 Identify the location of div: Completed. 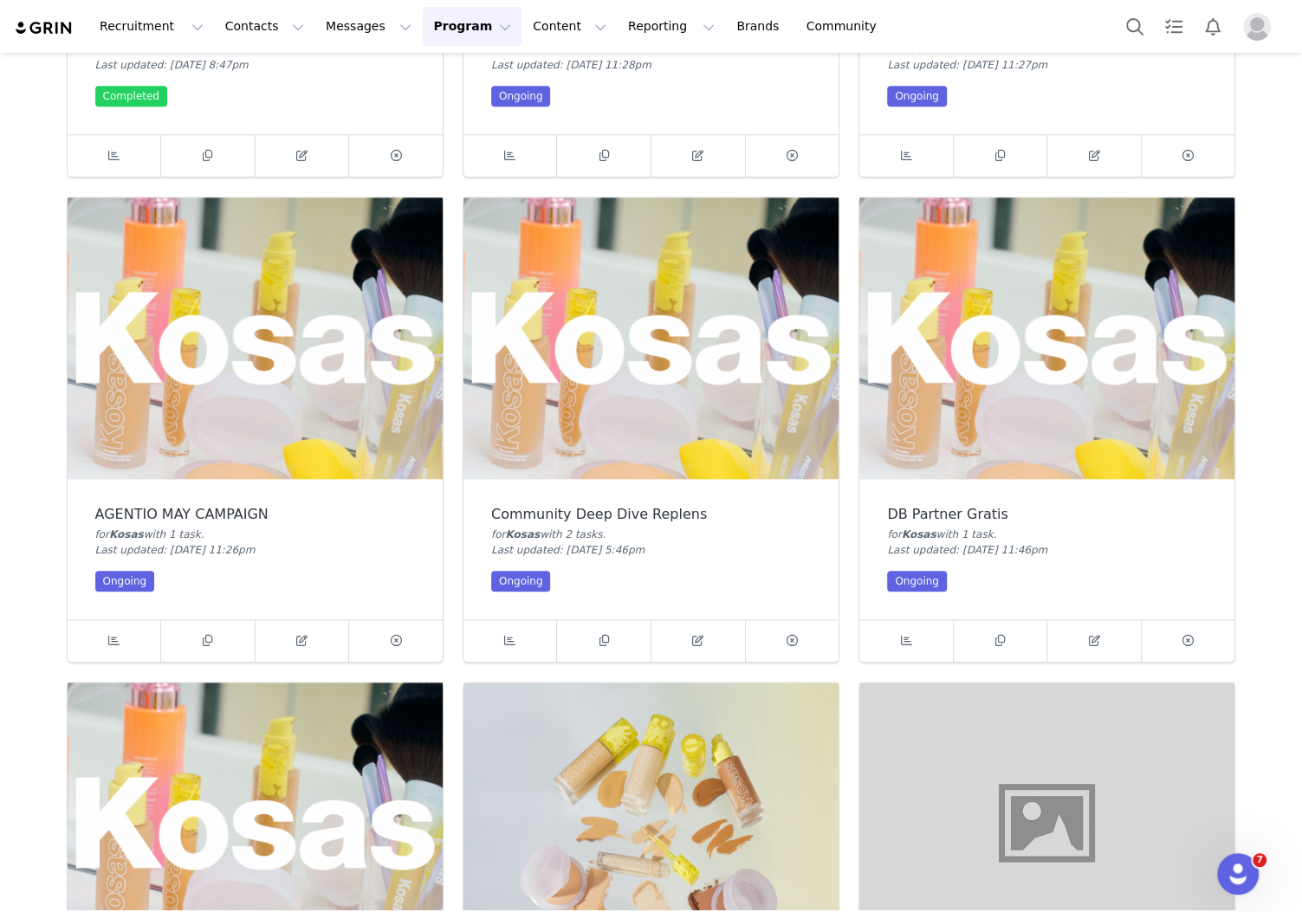
(131, 96).